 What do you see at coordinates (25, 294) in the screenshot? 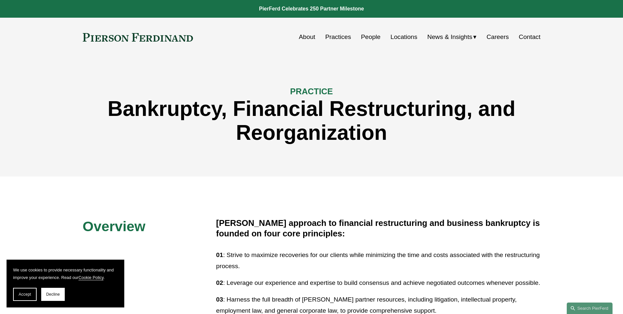
I see `span: Accept` at bounding box center [25, 294].